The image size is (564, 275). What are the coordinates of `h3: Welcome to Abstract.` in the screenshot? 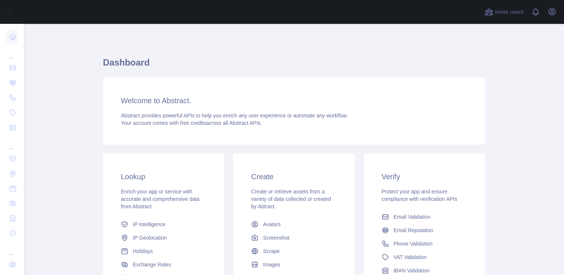 It's located at (294, 101).